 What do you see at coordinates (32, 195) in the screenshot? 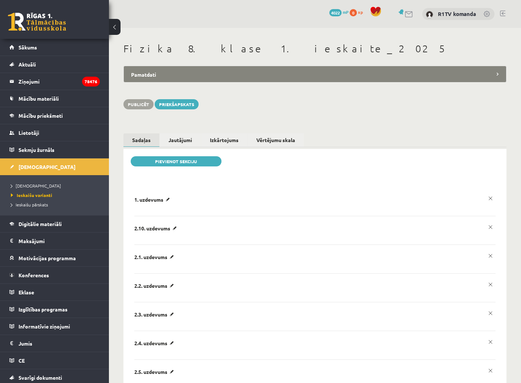
I see `span: Ieskaišu varianti` at bounding box center [32, 195].